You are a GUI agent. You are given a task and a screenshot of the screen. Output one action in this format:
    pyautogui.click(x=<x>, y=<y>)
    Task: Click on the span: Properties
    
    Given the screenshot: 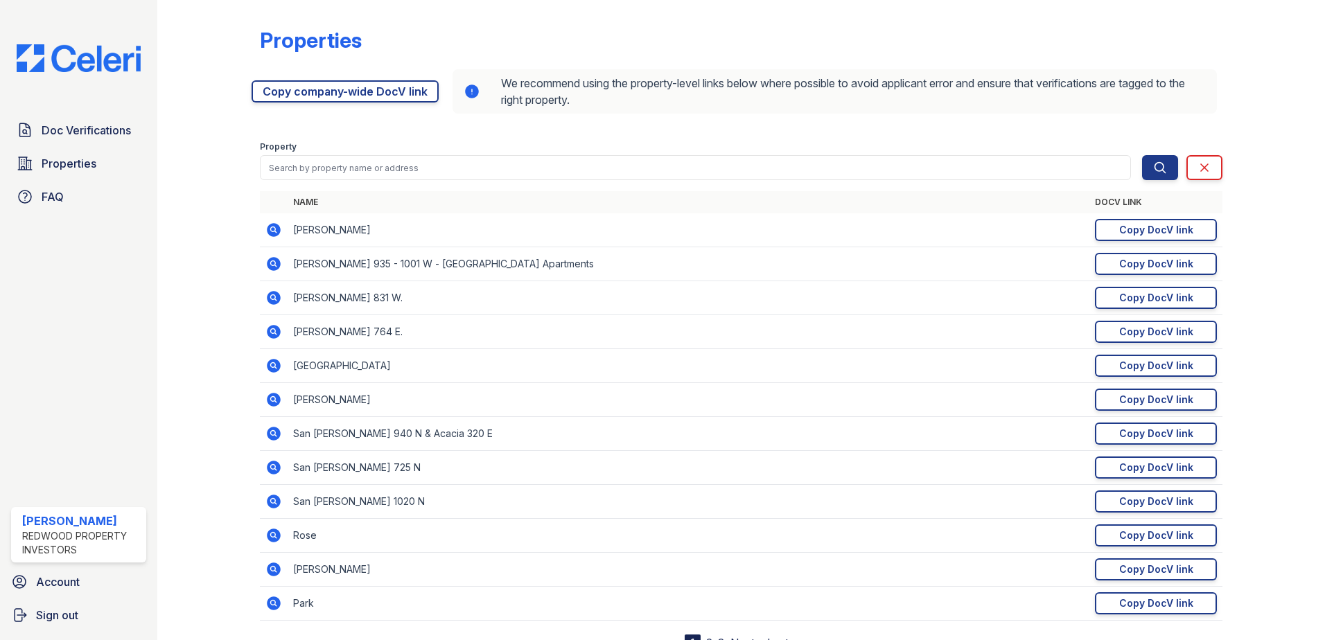 What is the action you would take?
    pyautogui.click(x=69, y=164)
    